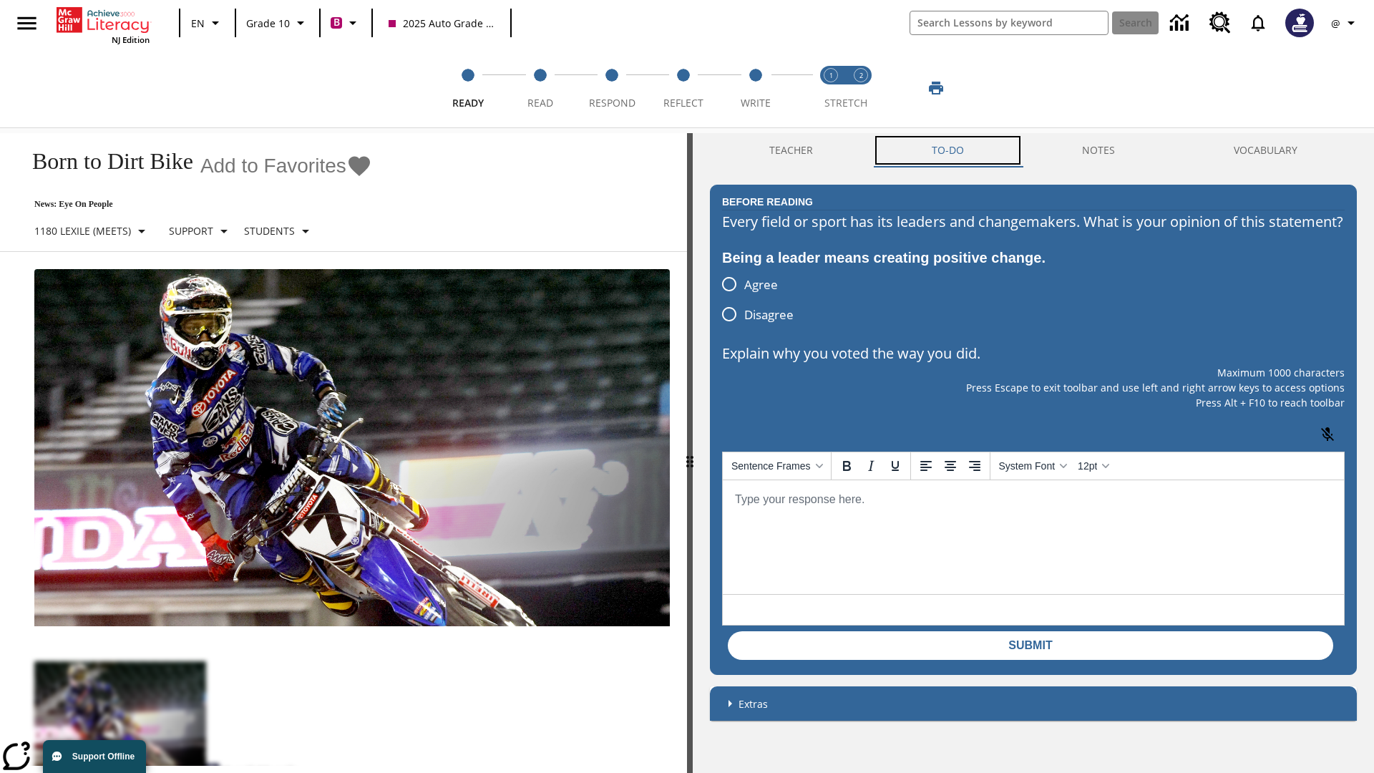 This screenshot has width=1374, height=773. Describe the element at coordinates (926, 466) in the screenshot. I see `button: Align left` at that location.